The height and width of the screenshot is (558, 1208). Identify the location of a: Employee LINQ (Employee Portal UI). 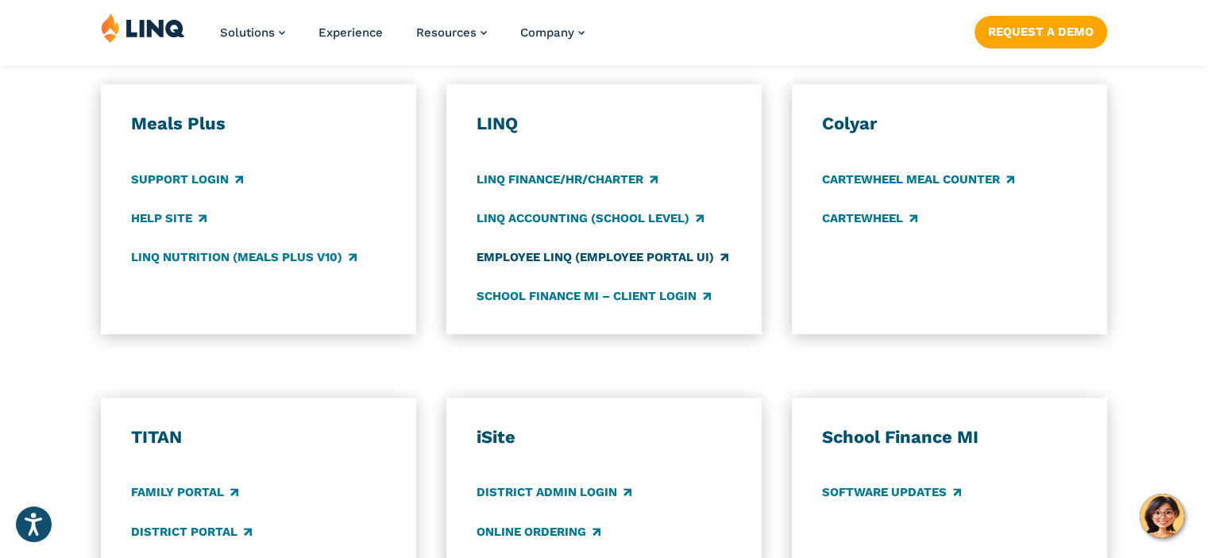
(602, 257).